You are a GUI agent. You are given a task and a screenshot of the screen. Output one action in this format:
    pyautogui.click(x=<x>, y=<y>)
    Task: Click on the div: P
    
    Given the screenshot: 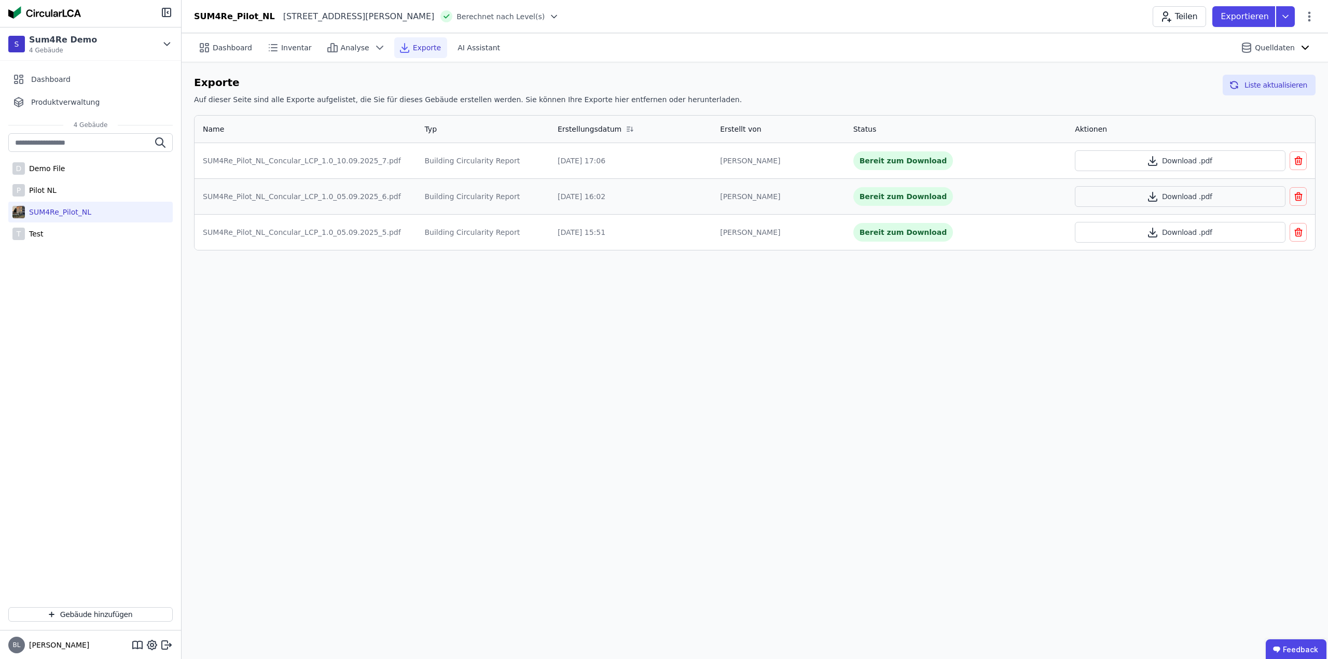 What is the action you would take?
    pyautogui.click(x=19, y=190)
    